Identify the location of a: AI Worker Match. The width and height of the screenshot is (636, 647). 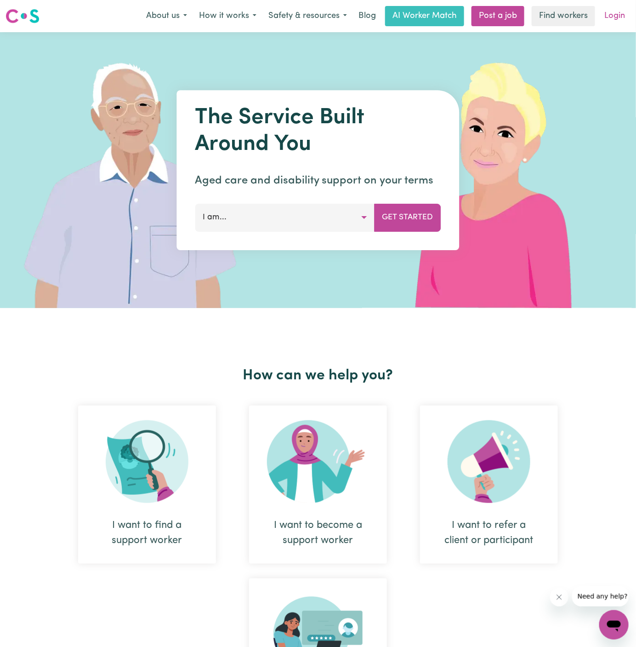
(425, 16).